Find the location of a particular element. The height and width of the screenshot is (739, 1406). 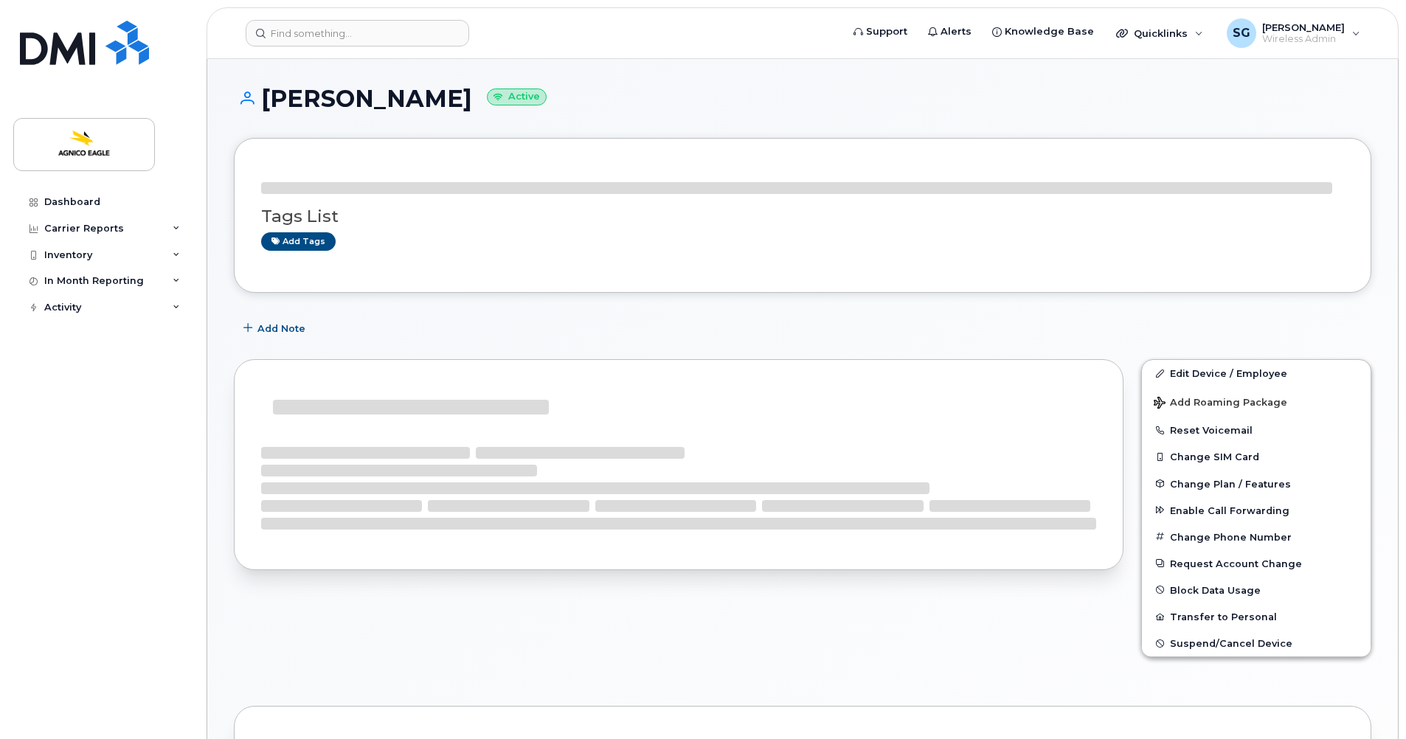

span: Enable Call Forwarding is located at coordinates (1230, 510).